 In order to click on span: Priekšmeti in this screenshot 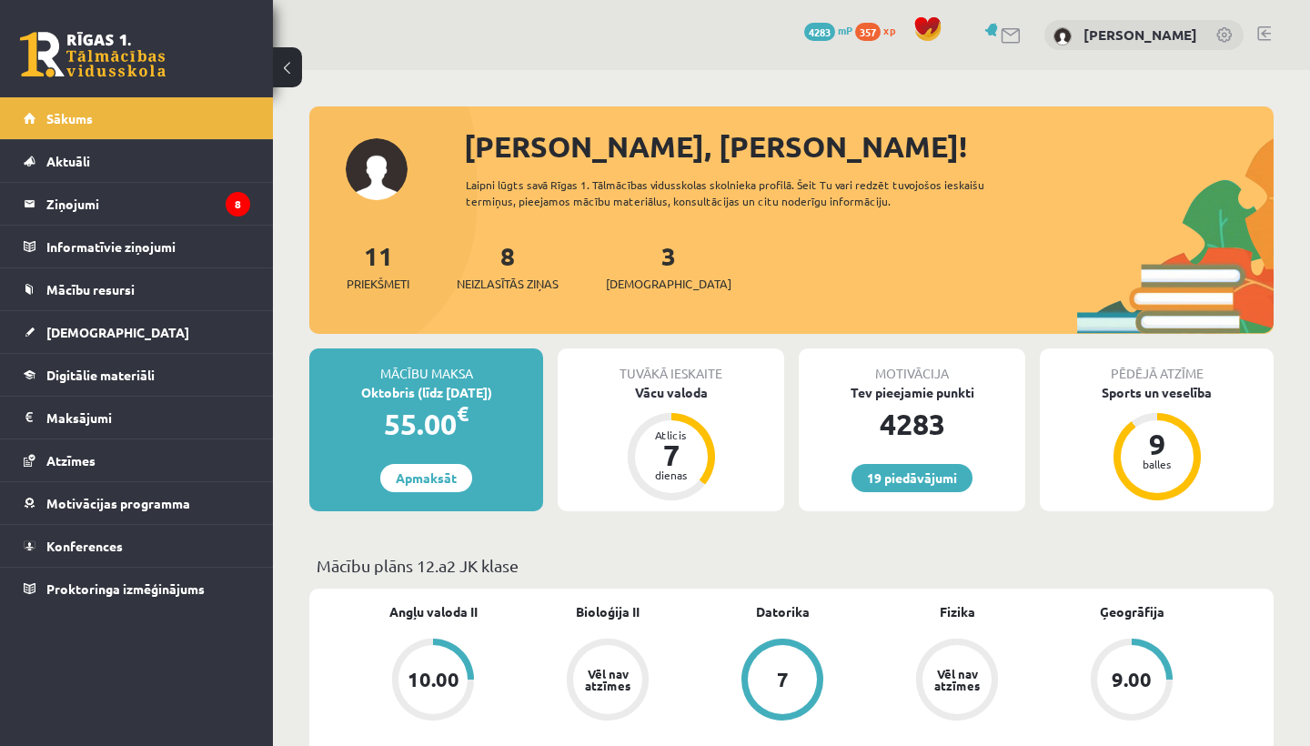, I will do `click(378, 284)`.